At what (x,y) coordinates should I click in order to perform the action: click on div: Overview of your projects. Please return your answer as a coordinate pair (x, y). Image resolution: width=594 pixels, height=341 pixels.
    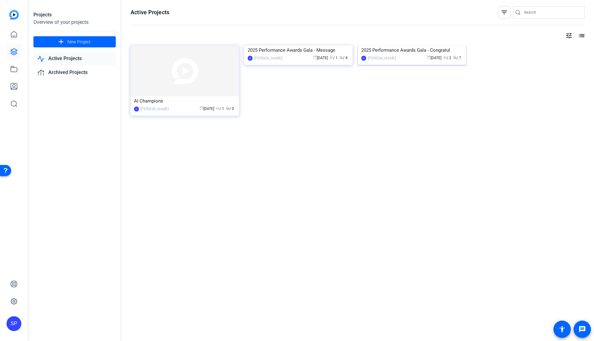
    Looking at the image, I should click on (75, 22).